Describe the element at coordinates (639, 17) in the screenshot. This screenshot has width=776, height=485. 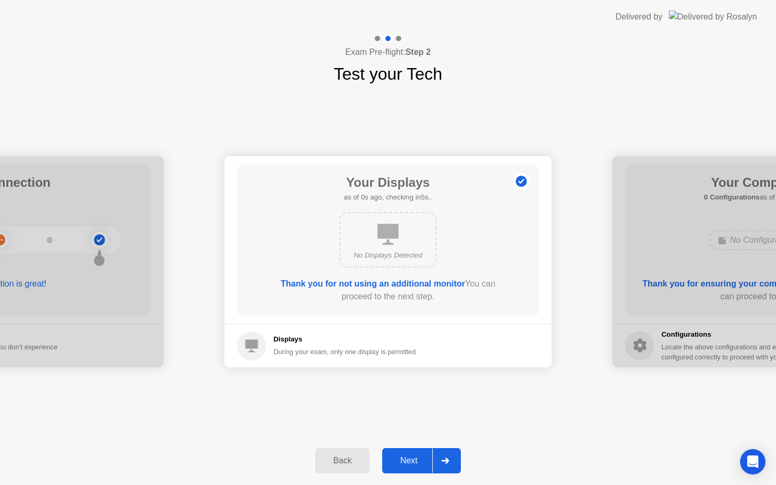
I see `div: Delivered by` at that location.